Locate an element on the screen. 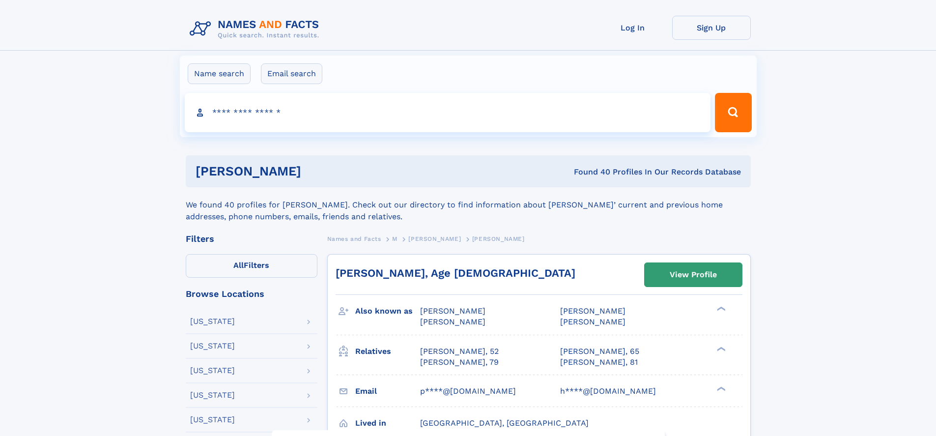 The image size is (936, 436). a: Log In is located at coordinates (633, 28).